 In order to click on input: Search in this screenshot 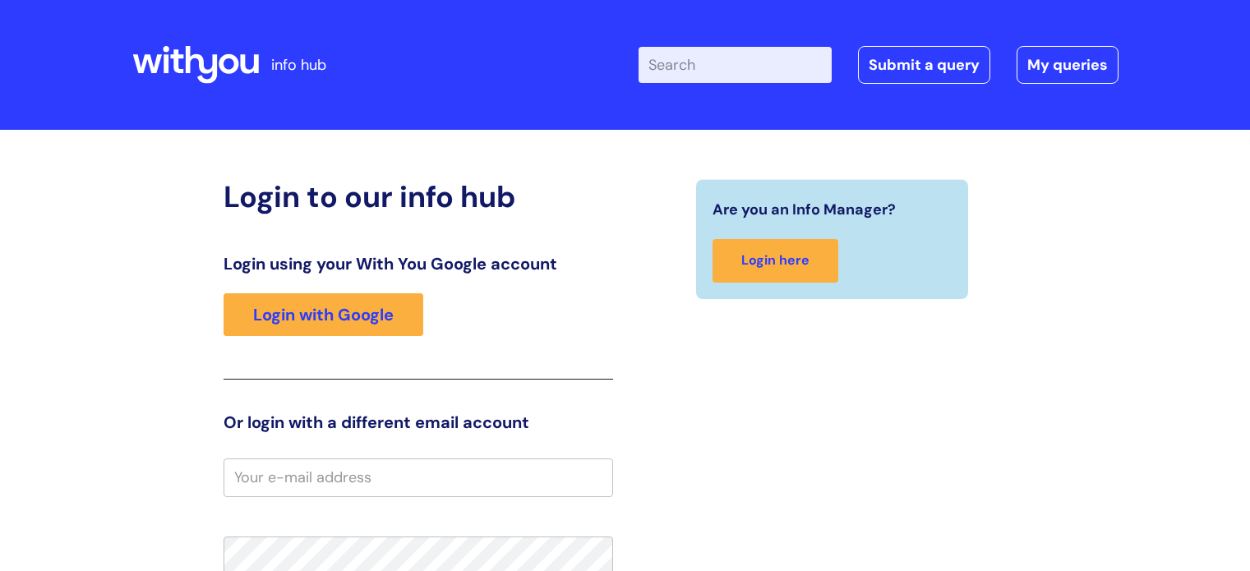, I will do `click(735, 65)`.